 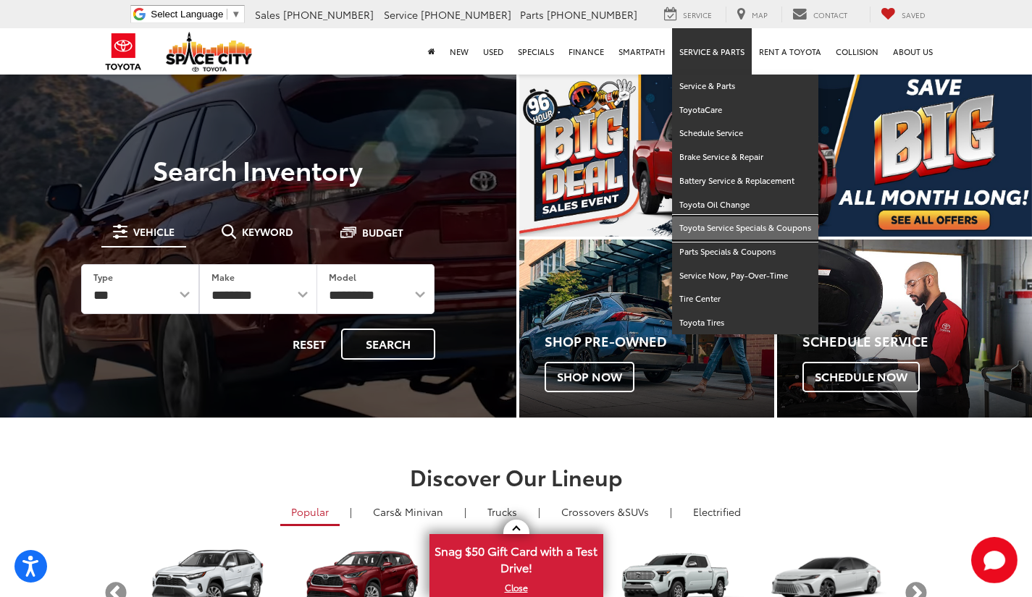 I want to click on a: Select Language​, so click(x=196, y=14).